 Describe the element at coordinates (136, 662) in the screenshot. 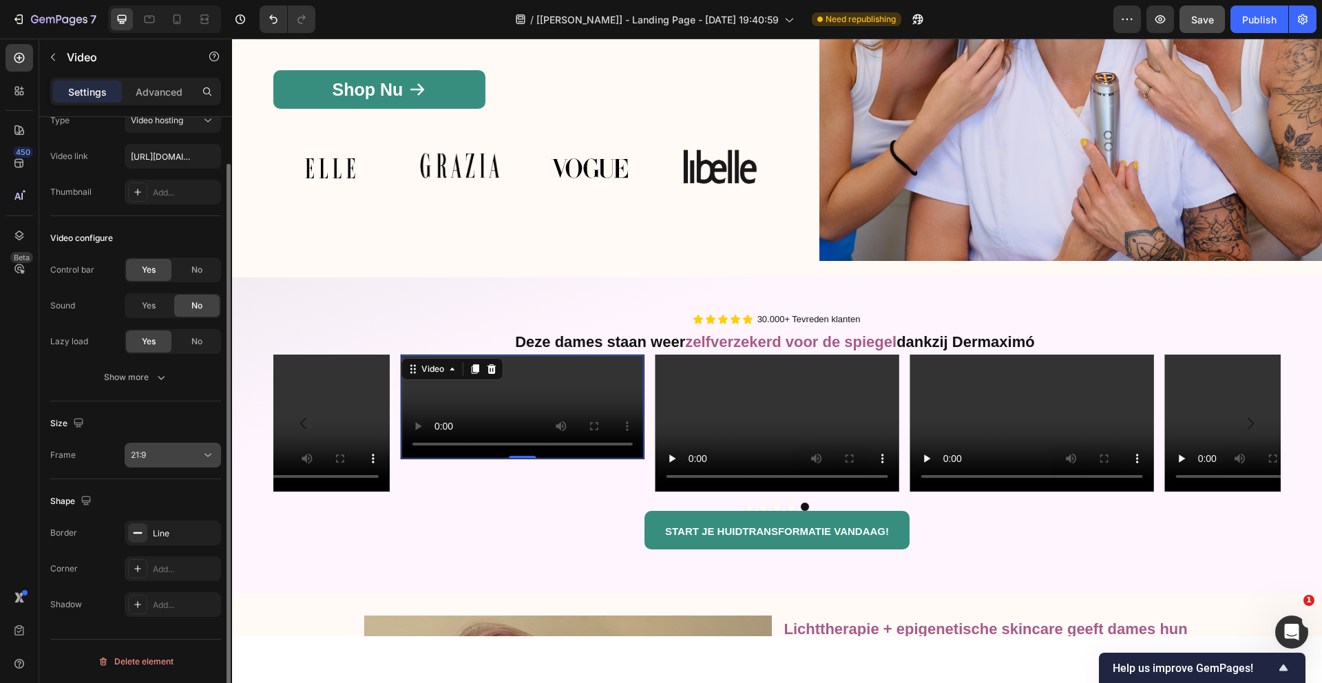

I see `div: Delete element` at that location.